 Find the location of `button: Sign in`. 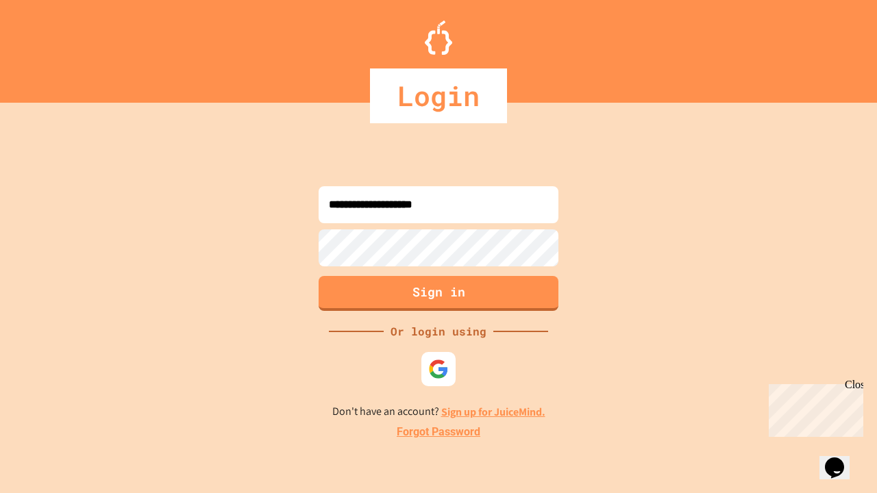

button: Sign in is located at coordinates (439, 293).